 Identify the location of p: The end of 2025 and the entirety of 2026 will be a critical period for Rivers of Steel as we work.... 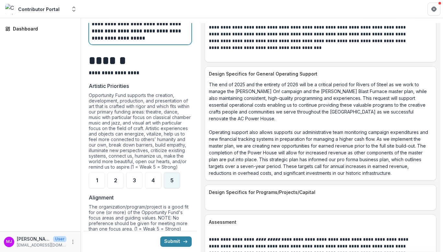
(321, 129).